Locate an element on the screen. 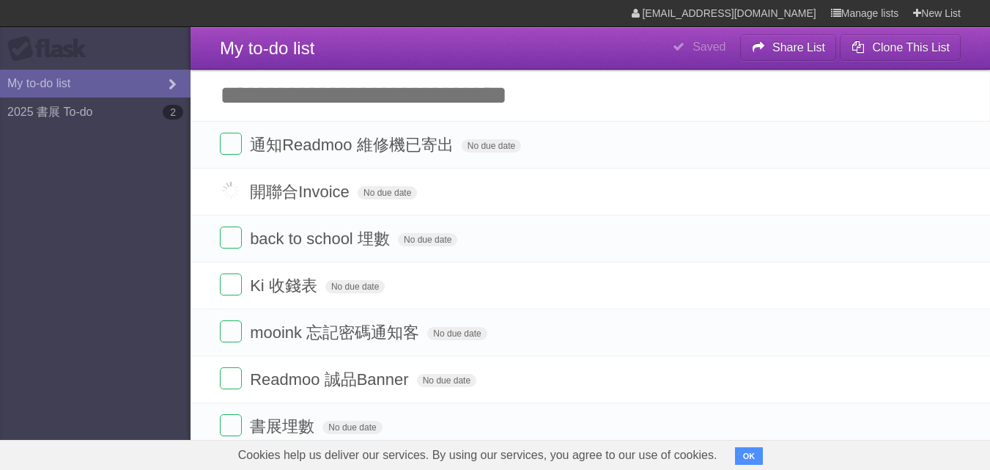 Image resolution: width=990 pixels, height=470 pixels. button: Clone This List is located at coordinates (900, 48).